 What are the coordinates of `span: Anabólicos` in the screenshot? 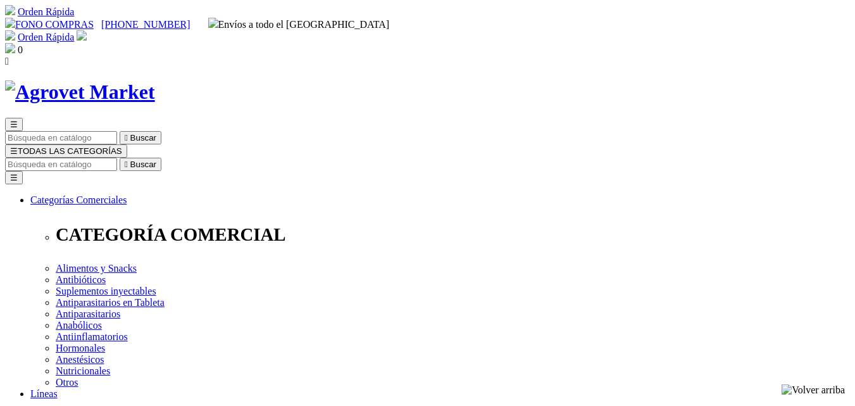 It's located at (79, 325).